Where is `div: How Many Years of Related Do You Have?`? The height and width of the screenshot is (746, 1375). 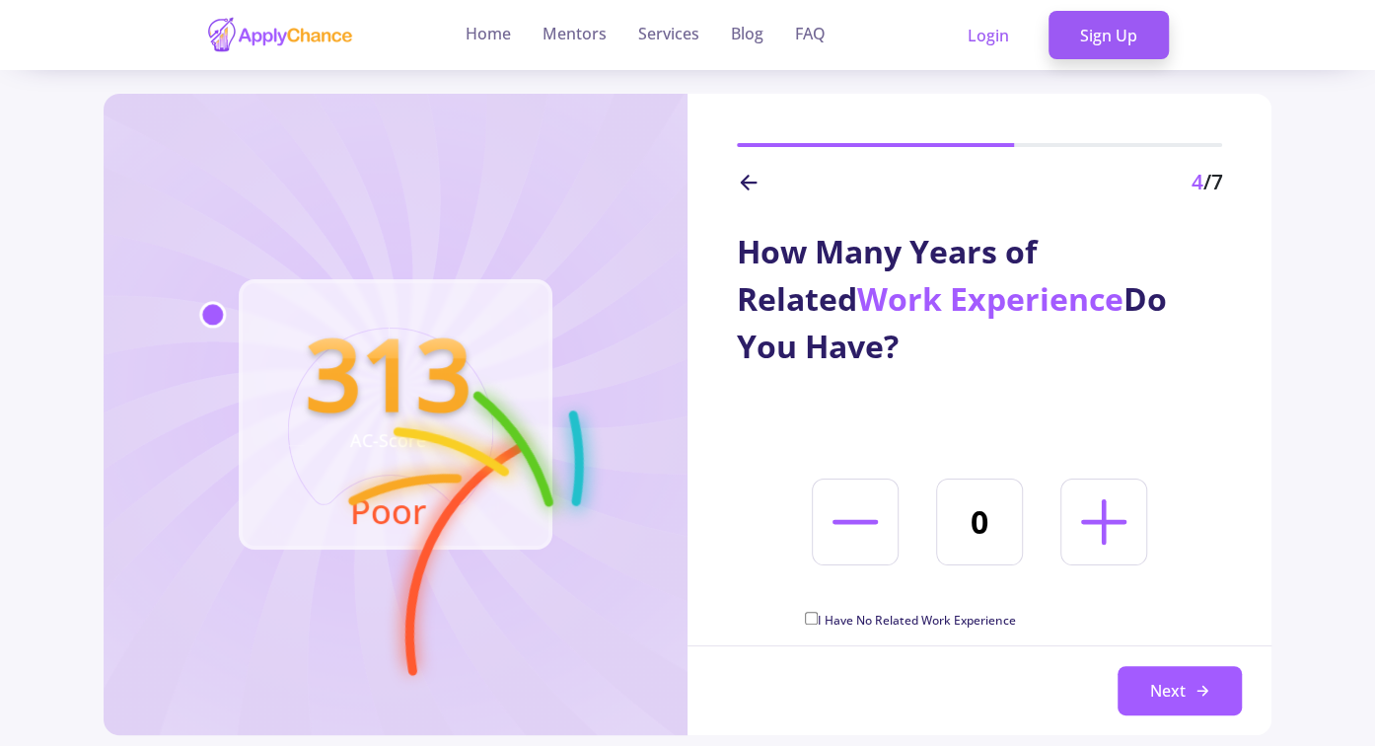
div: How Many Years of Related Do You Have? is located at coordinates (979, 299).